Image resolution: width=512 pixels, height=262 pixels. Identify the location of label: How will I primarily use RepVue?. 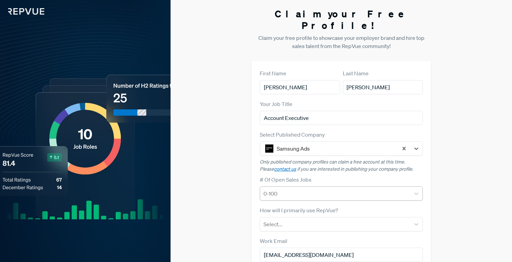
(299, 210).